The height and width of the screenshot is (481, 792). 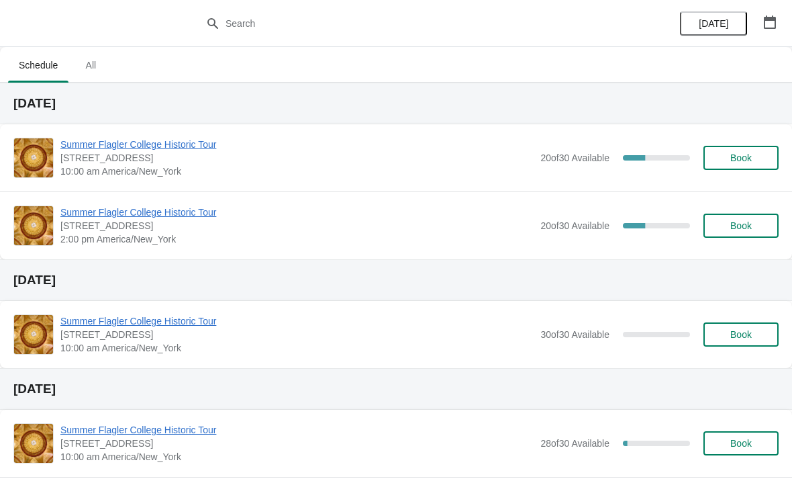 What do you see at coordinates (297, 239) in the screenshot?
I see `span: 2:00 pm America/New_York` at bounding box center [297, 239].